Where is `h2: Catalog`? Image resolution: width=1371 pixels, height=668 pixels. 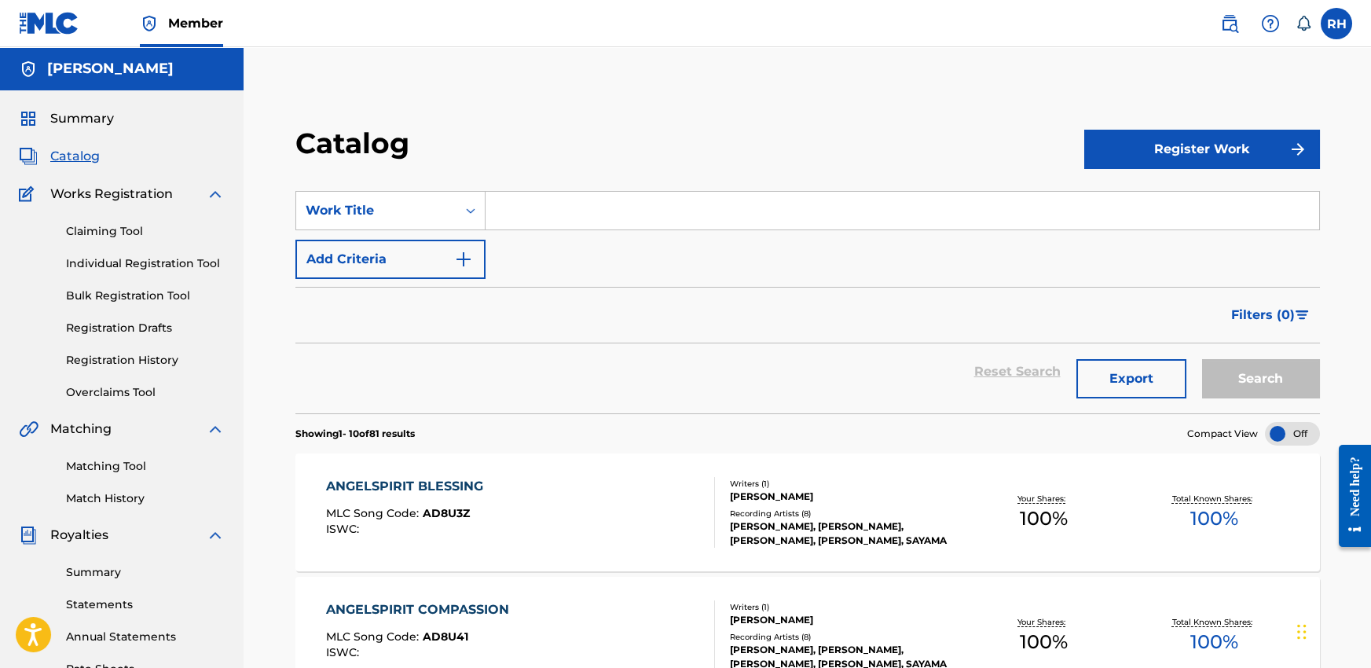
h2: Catalog is located at coordinates (356, 143).